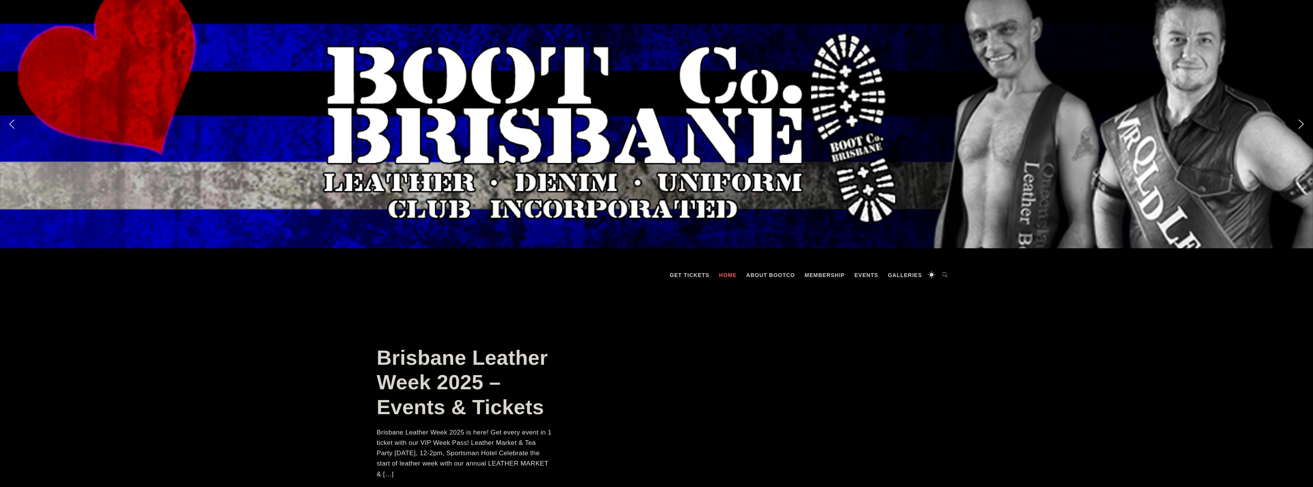  Describe the element at coordinates (465, 453) in the screenshot. I see `p: Brisbane Leather Week 2025 is here! Get every event in 1 ticket with our VIP Week Pass! Leather M...` at that location.